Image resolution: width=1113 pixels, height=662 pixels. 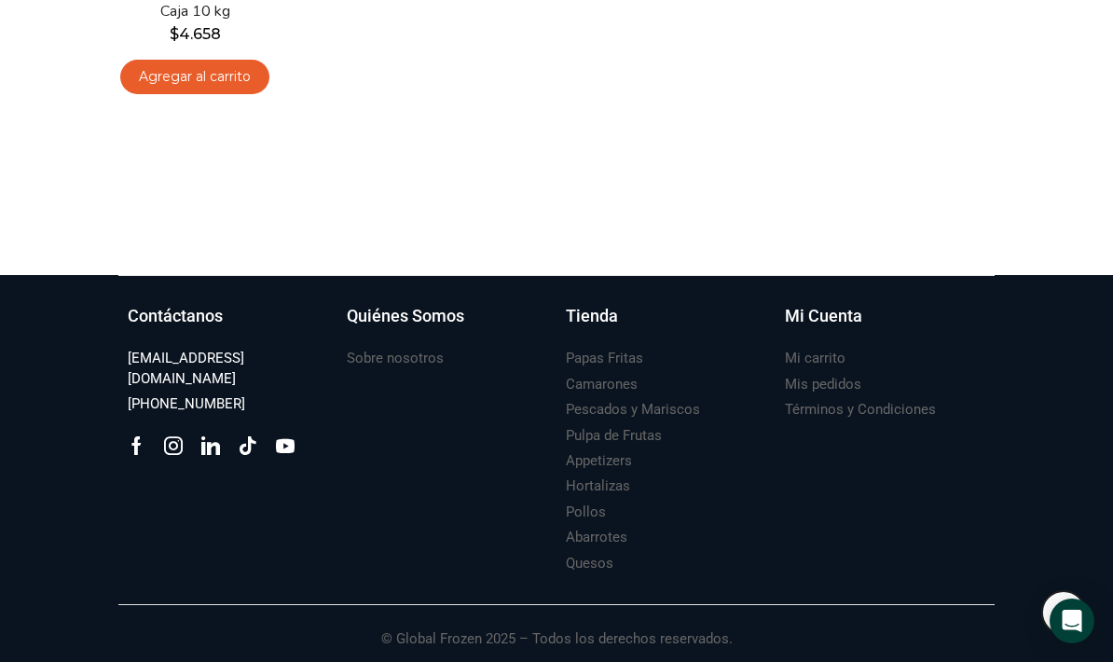 What do you see at coordinates (860, 409) in the screenshot?
I see `h3: Términos y Condiciones` at bounding box center [860, 409].